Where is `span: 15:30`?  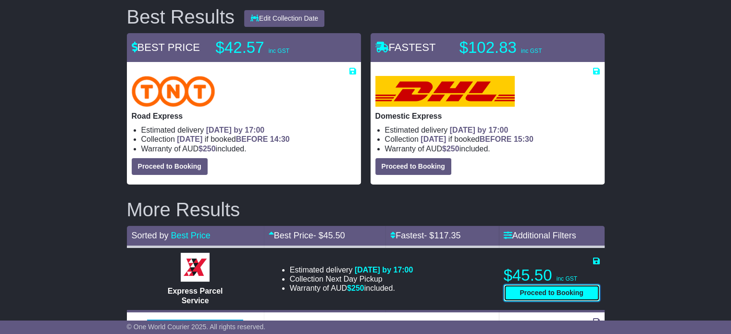
span: 15:30 is located at coordinates (523, 139).